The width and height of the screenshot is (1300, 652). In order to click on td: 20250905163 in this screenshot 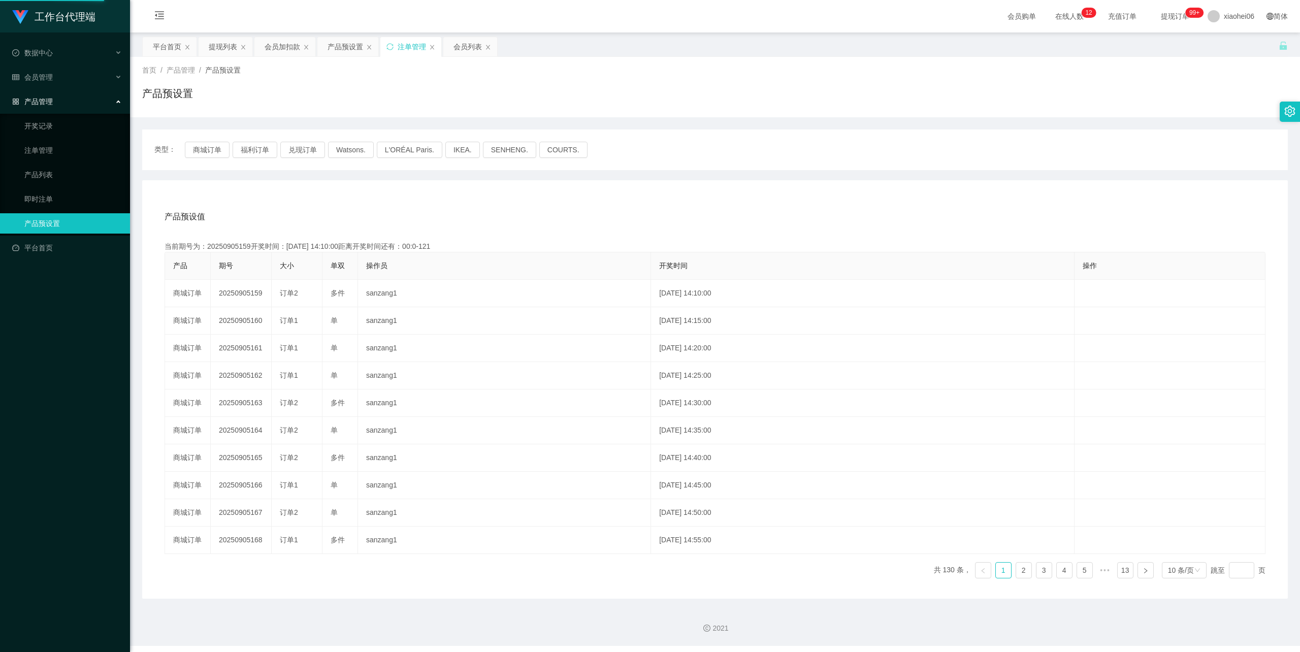, I will do `click(241, 403)`.